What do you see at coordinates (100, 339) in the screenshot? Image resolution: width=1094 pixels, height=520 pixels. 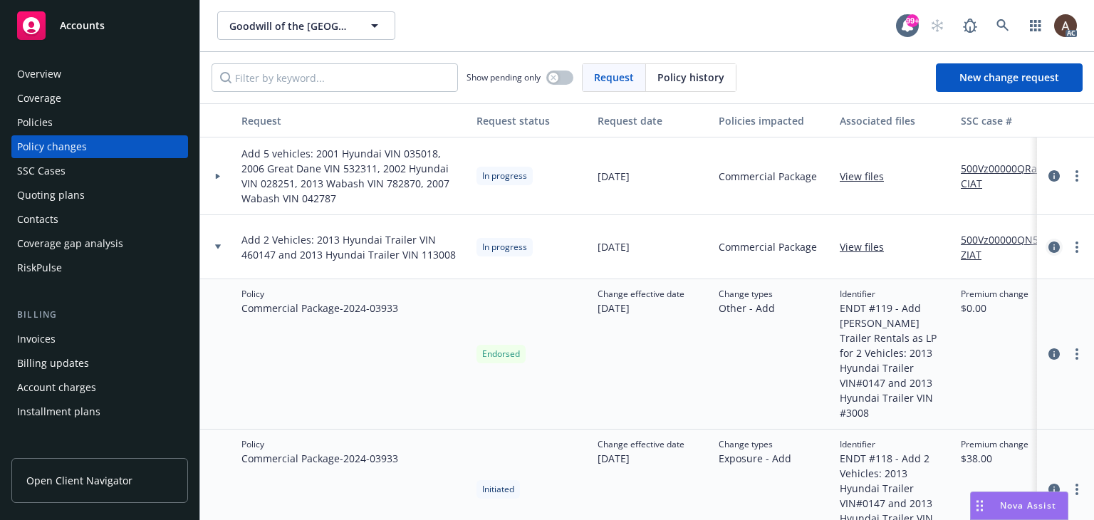 I see `a: Invoices` at bounding box center [100, 339].